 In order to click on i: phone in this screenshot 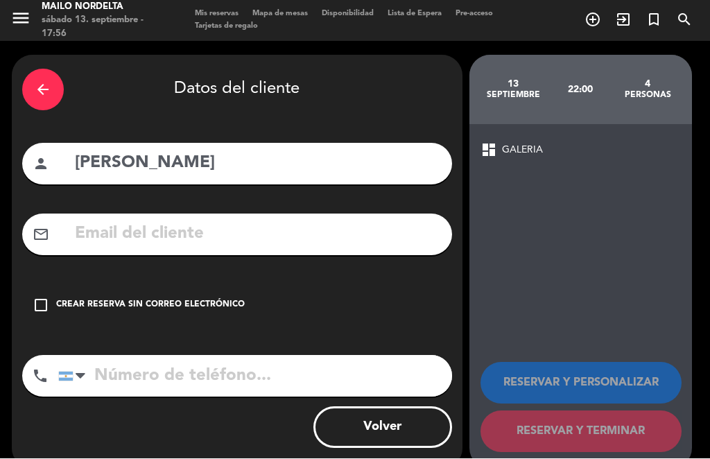, I will do `click(40, 377)`.